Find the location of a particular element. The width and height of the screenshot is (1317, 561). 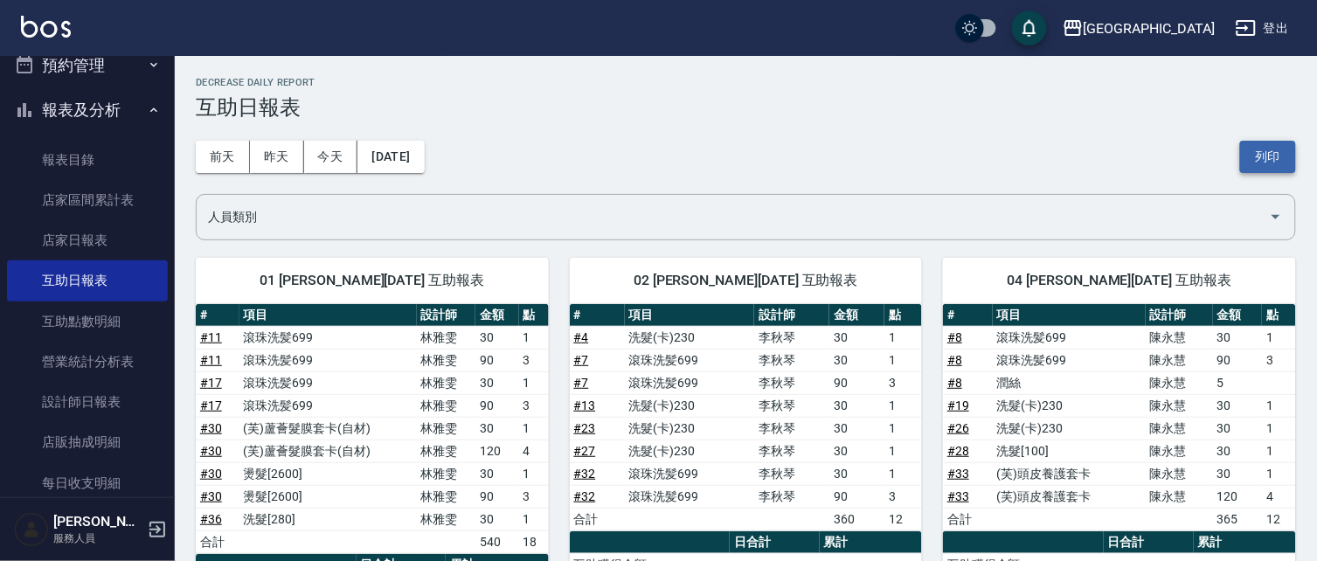

a: #32 is located at coordinates (584, 473).